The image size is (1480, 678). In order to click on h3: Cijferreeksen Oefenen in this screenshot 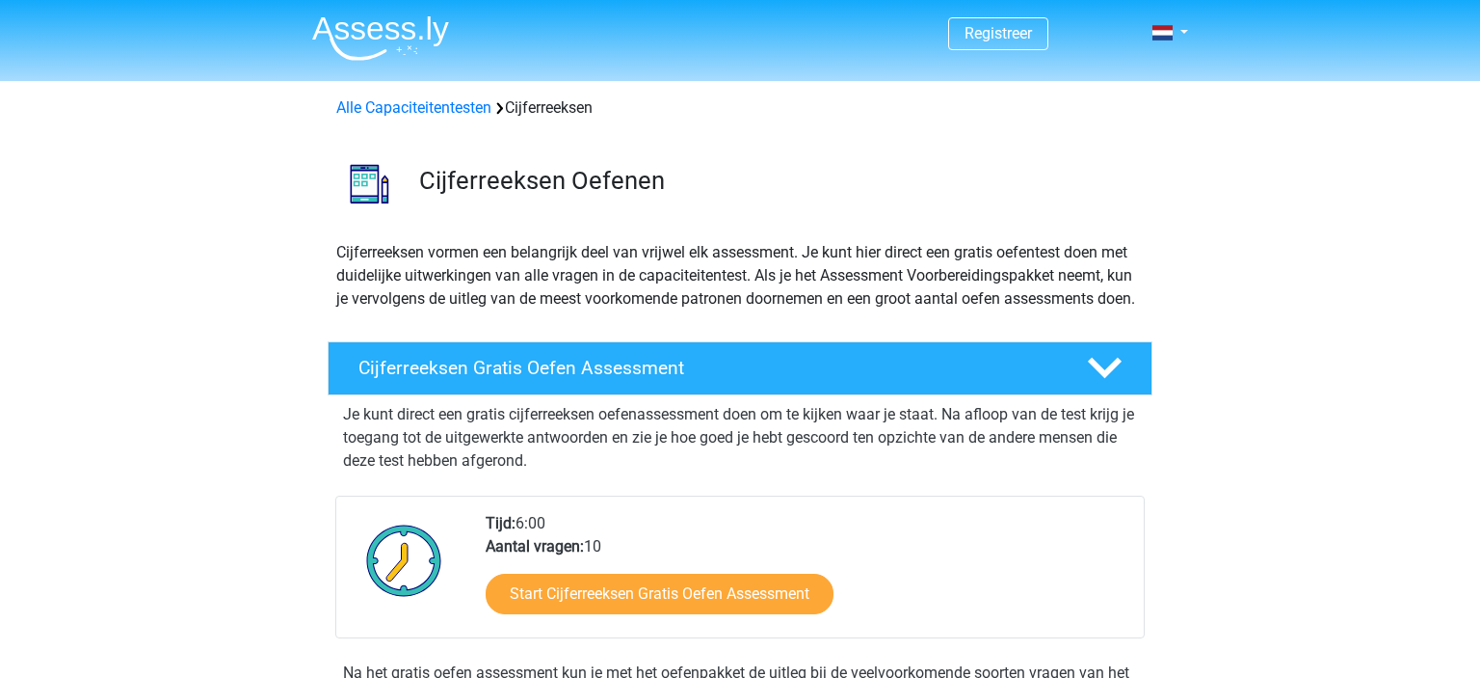, I will do `click(778, 180)`.